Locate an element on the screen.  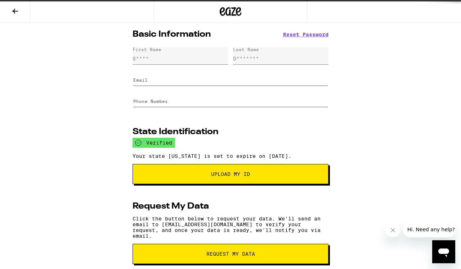
h2: Basic Information is located at coordinates (172, 35).